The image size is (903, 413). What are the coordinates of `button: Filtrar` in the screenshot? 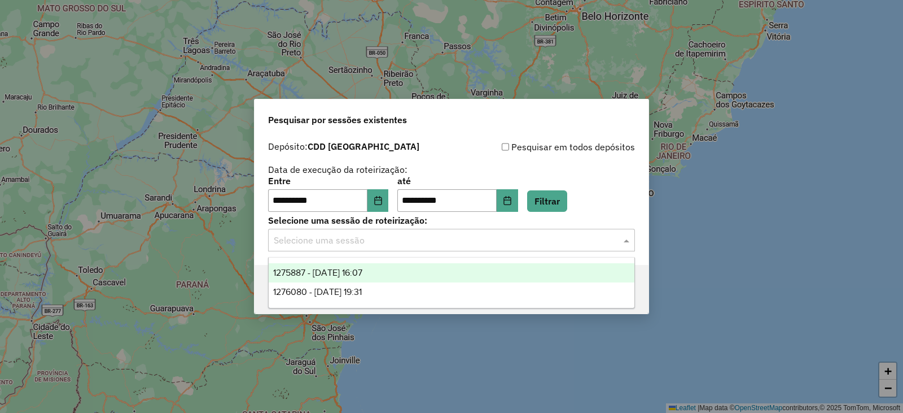 It's located at (547, 201).